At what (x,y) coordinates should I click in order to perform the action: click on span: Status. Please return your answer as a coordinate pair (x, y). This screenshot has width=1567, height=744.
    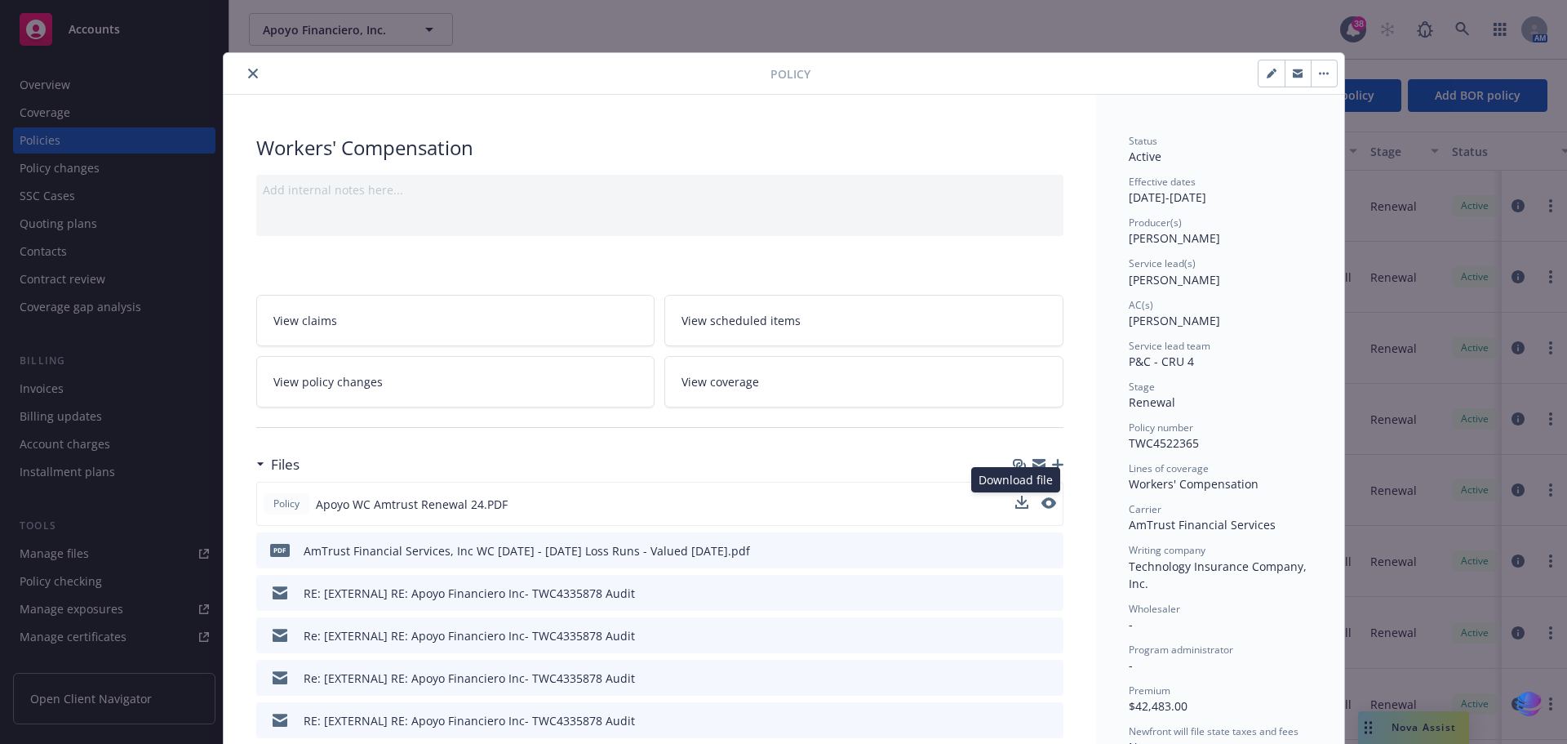
    Looking at the image, I should click on (1143, 140).